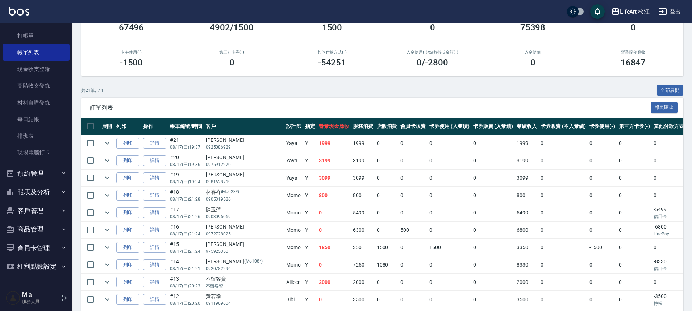 The image size is (692, 311). What do you see at coordinates (131, 63) in the screenshot?
I see `h3: -1500` at bounding box center [131, 63].